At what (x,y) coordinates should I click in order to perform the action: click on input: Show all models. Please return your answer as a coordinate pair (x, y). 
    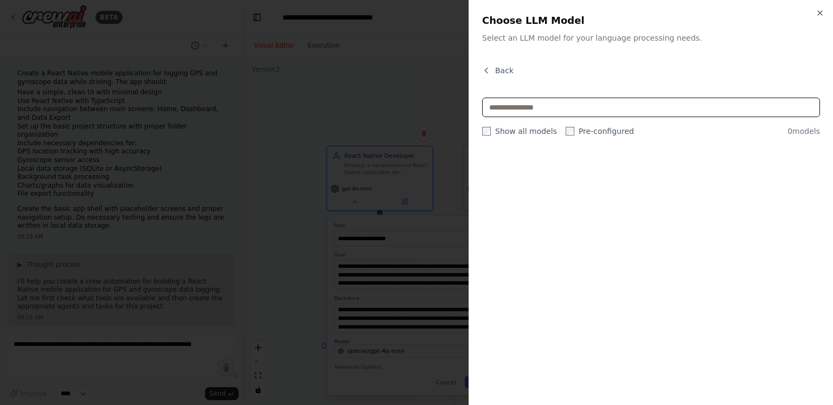
    Looking at the image, I should click on (487, 131).